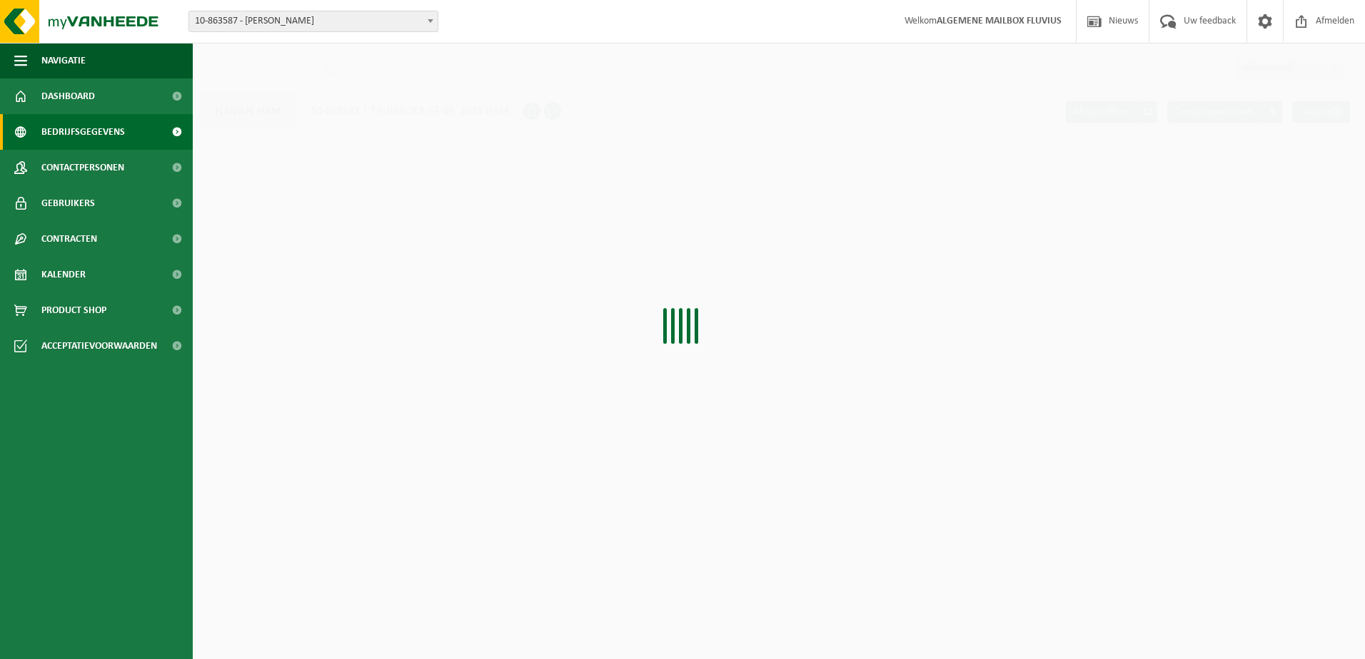 The height and width of the screenshot is (659, 1365). I want to click on div: 10-863587 | TRUIBROEK 67-69, 3945 HAM, so click(361, 111).